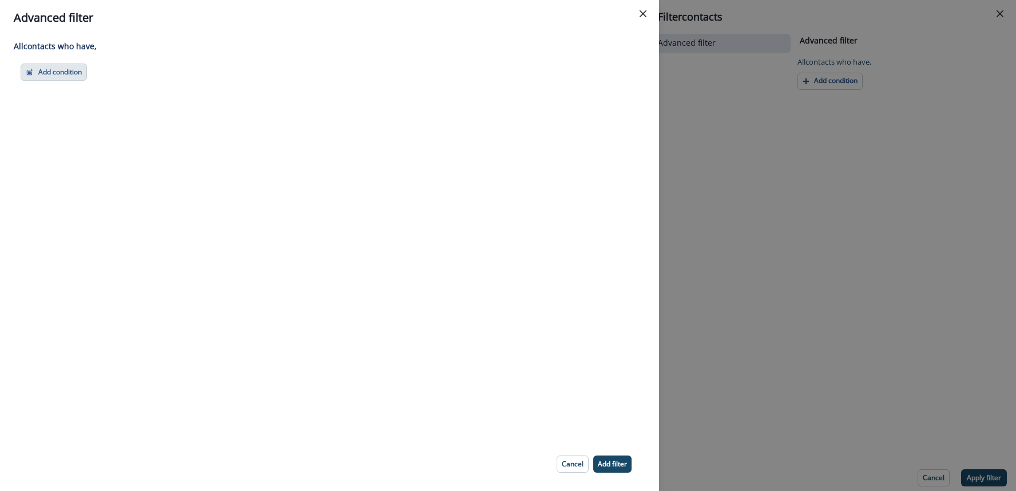 This screenshot has width=1016, height=491. Describe the element at coordinates (573, 464) in the screenshot. I see `p: Cancel` at that location.